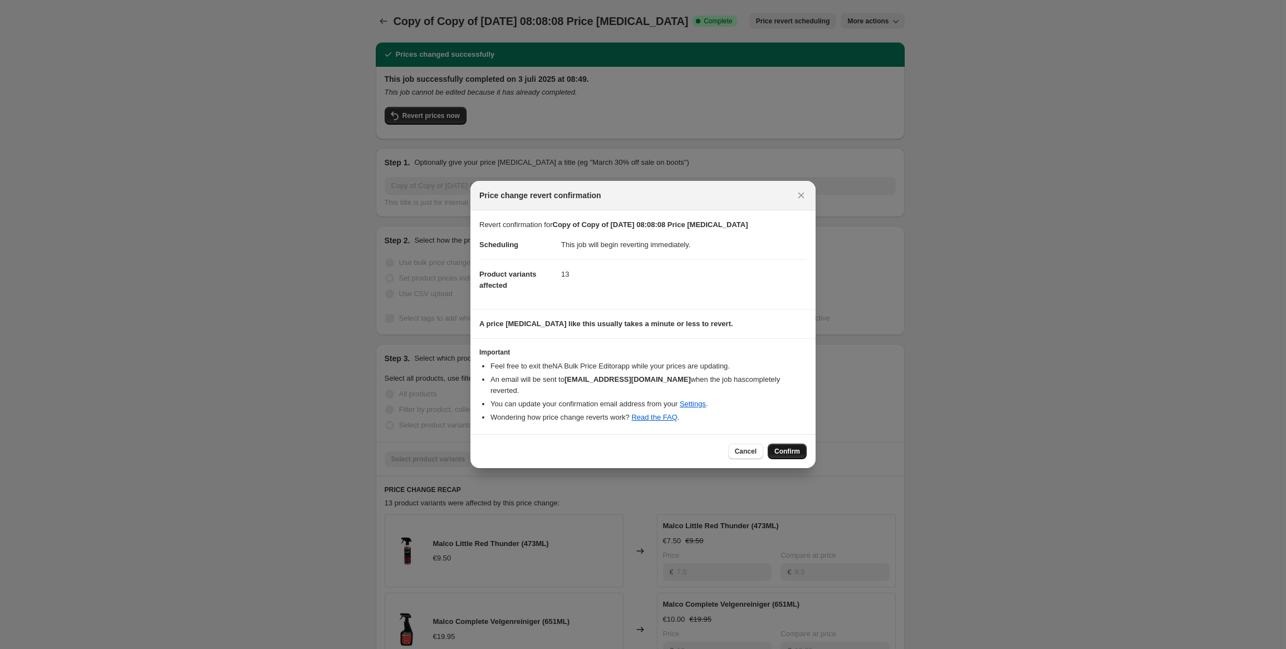  I want to click on dd: This job will begin reverting immediately., so click(684, 245).